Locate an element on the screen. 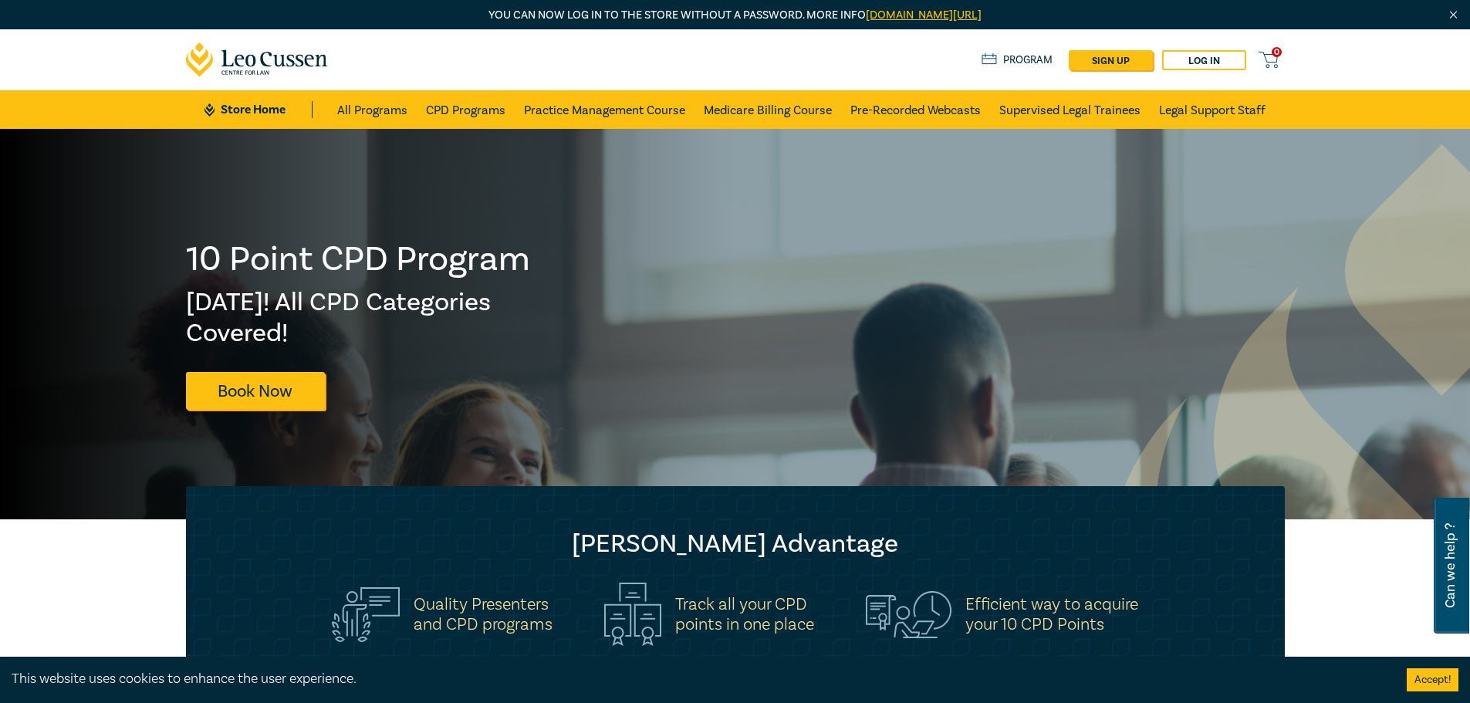 Image resolution: width=1470 pixels, height=703 pixels. a: Book Now is located at coordinates (255, 390).